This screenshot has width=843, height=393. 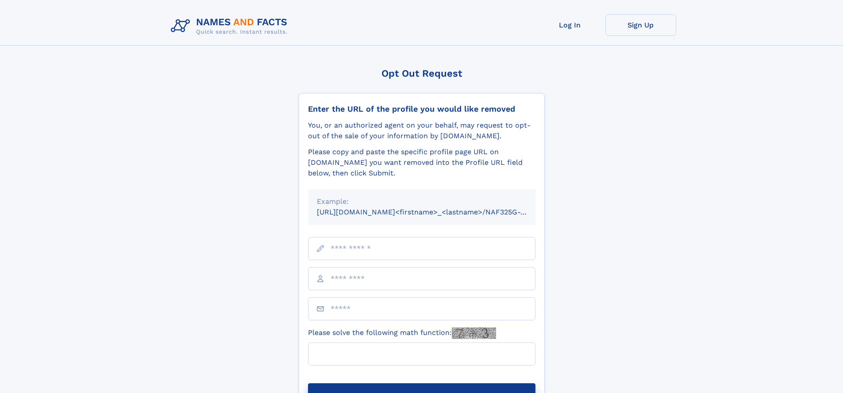 I want to click on div: You, or an authorized agent on your behalf, may request to opt-out of the sale of your informatio..., so click(x=422, y=131).